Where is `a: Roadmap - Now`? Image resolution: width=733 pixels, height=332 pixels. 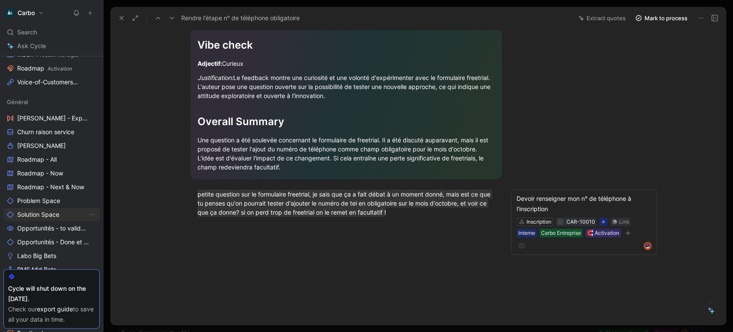 a: Roadmap - Now is located at coordinates (52, 173).